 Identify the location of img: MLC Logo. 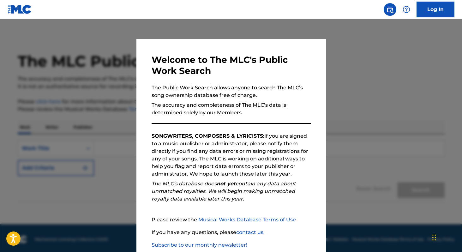
(20, 9).